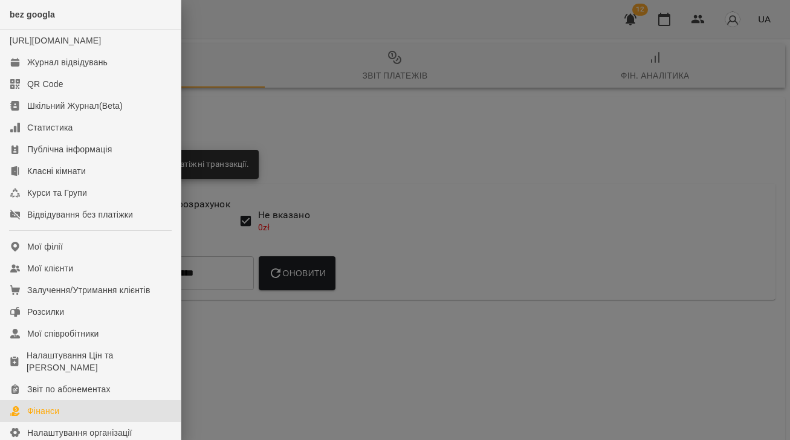 The image size is (790, 440). Describe the element at coordinates (32, 15) in the screenshot. I see `span: bez googla` at that location.